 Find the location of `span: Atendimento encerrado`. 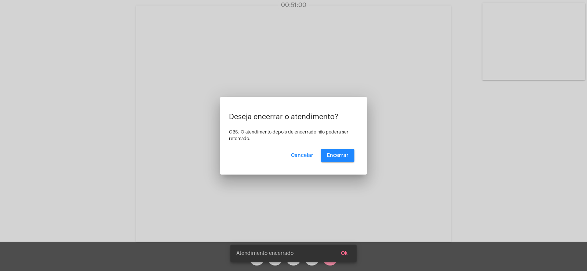

span: Atendimento encerrado is located at coordinates (265, 253).